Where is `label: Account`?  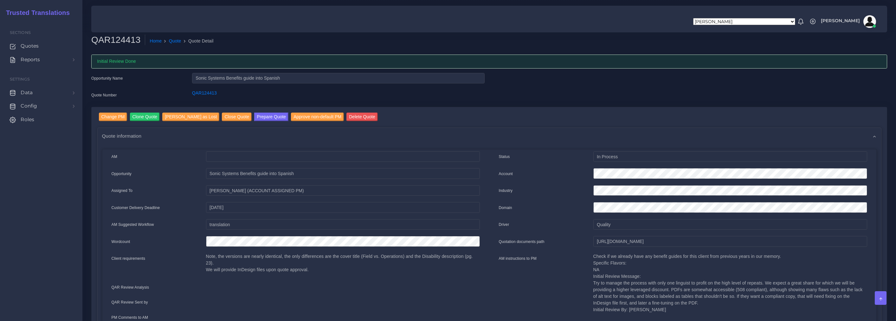 label: Account is located at coordinates (506, 174).